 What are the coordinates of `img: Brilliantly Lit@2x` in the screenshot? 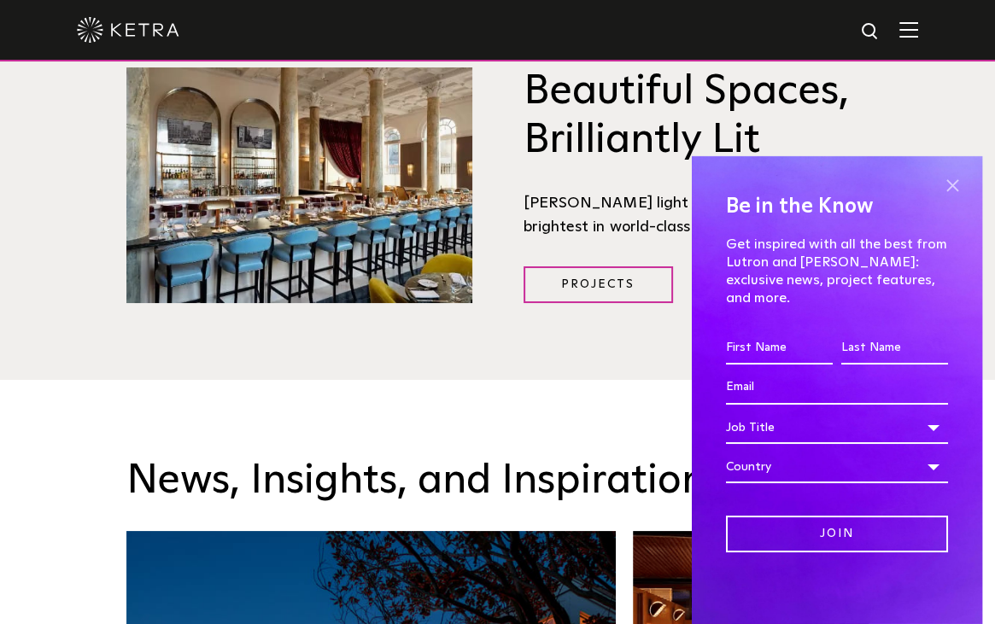 It's located at (299, 185).